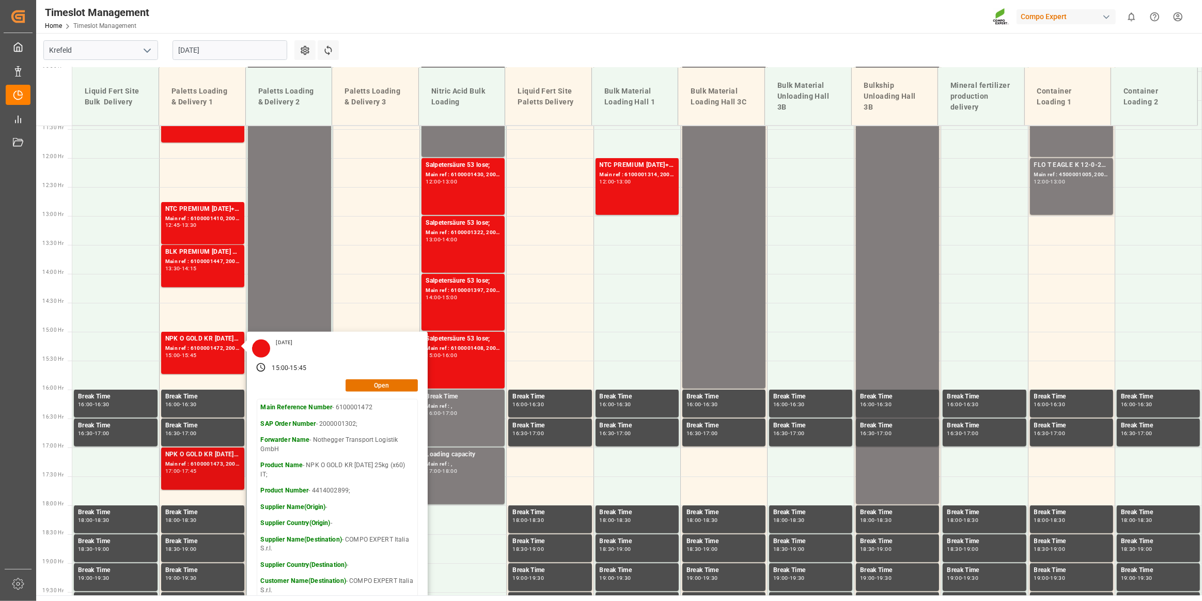 This screenshot has height=601, width=1202. What do you see at coordinates (304, 564) in the screenshot?
I see `strong: Supplier Country(Destination)` at bounding box center [304, 564].